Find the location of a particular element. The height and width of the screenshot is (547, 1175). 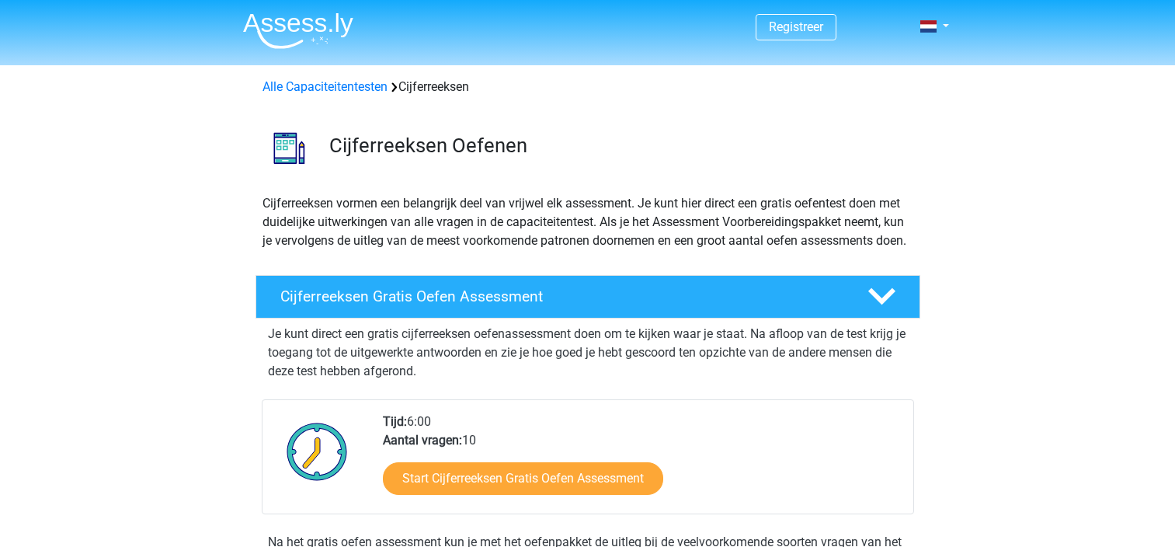

h4: Cijferreeksen Gratis Oefen Assessment is located at coordinates (561, 296).